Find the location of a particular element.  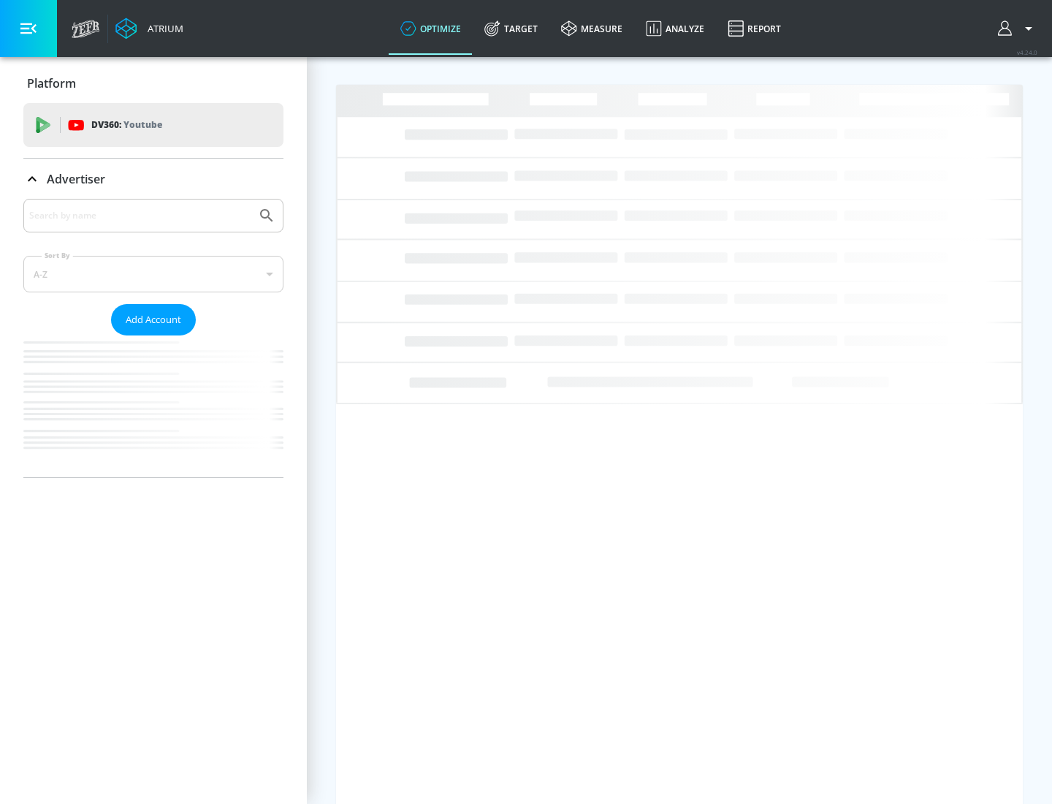

a: Atrium is located at coordinates (149, 28).